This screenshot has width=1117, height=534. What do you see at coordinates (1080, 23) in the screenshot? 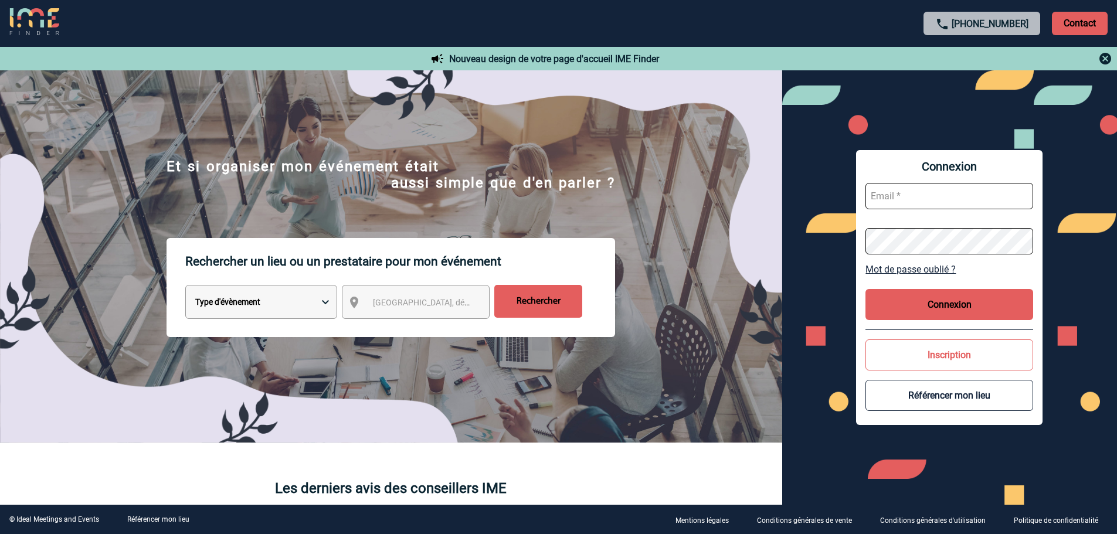
I see `p: Contact` at bounding box center [1080, 23].